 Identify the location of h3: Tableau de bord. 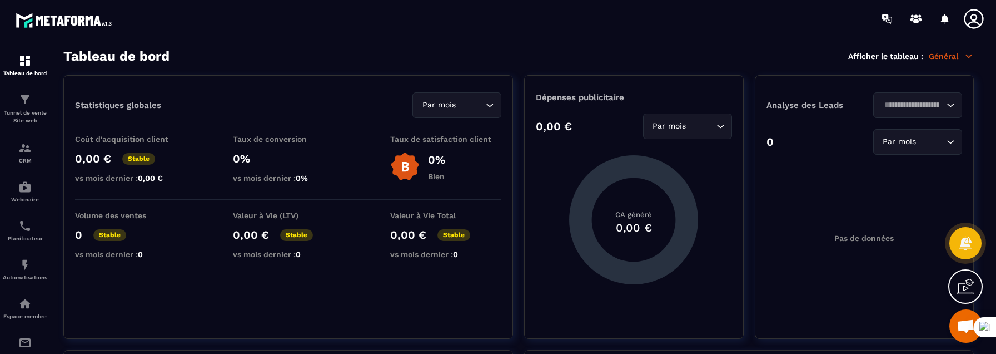
(116, 56).